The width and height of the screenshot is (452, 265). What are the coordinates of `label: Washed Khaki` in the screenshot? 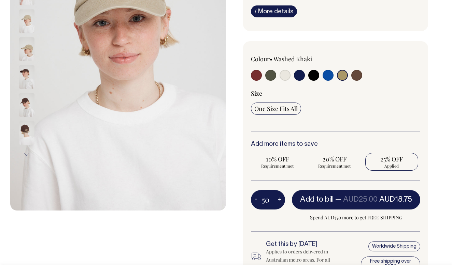 It's located at (292, 59).